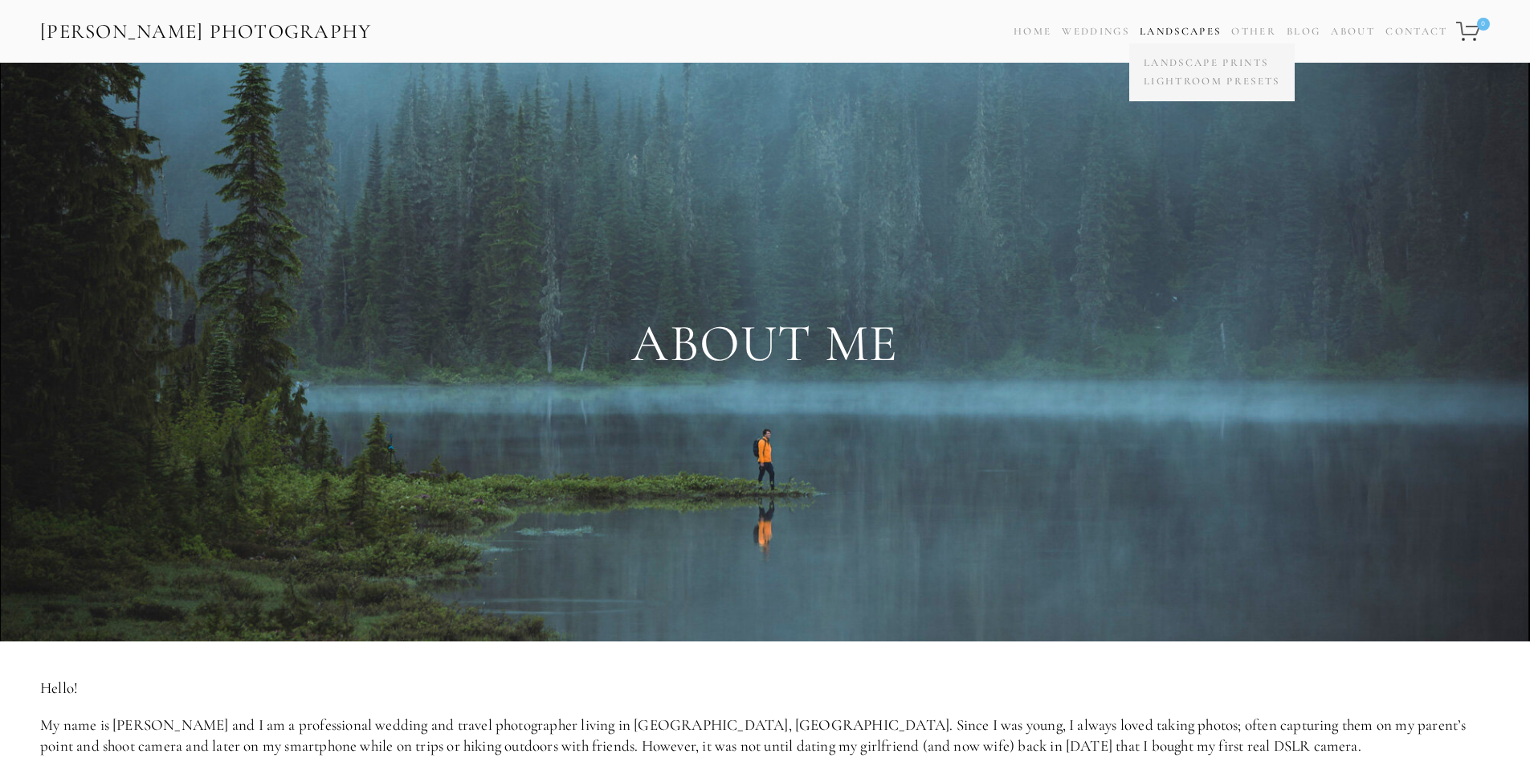 The height and width of the screenshot is (766, 1530). Describe the element at coordinates (765, 344) in the screenshot. I see `h1: About Me` at that location.